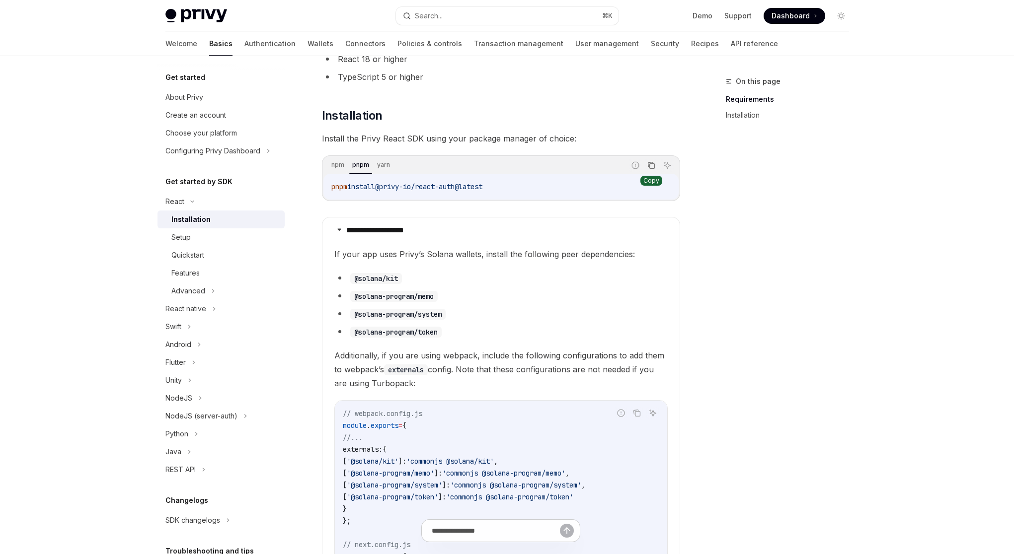  What do you see at coordinates (196, 115) in the screenshot?
I see `div: Create an account` at bounding box center [196, 115].